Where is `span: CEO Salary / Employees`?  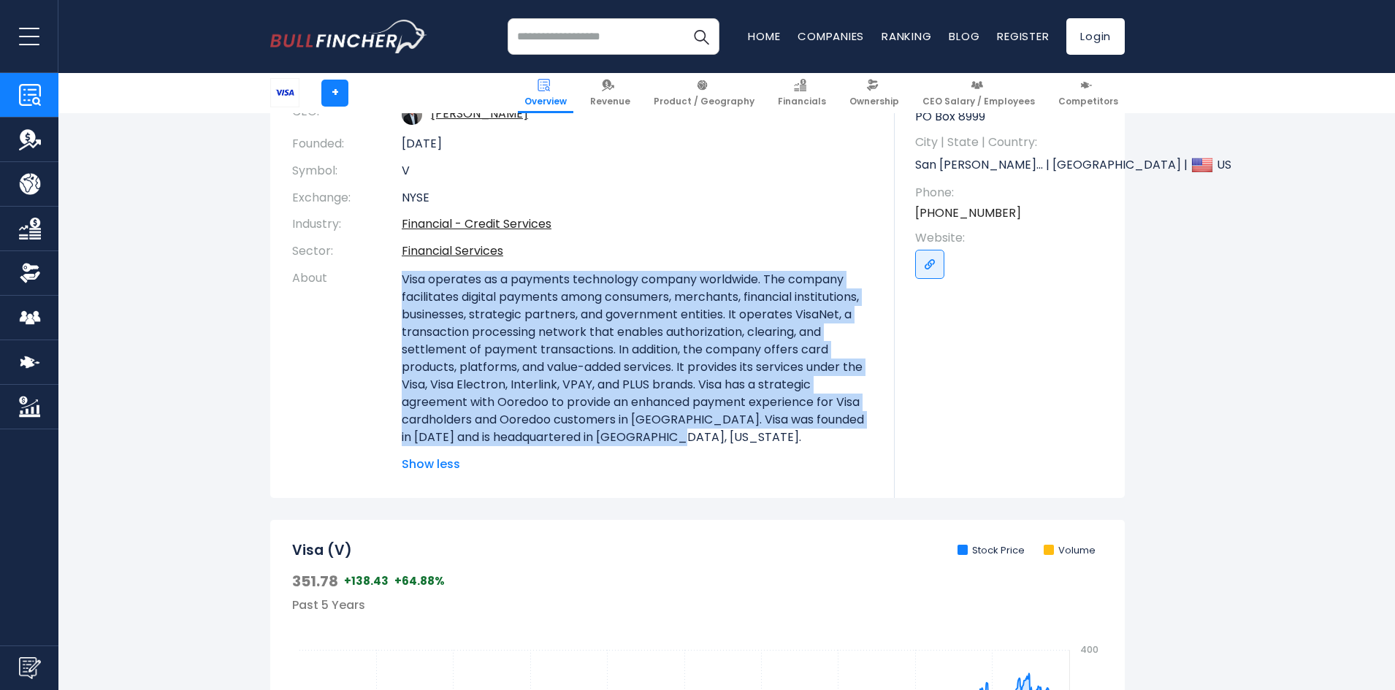 span: CEO Salary / Employees is located at coordinates (979, 102).